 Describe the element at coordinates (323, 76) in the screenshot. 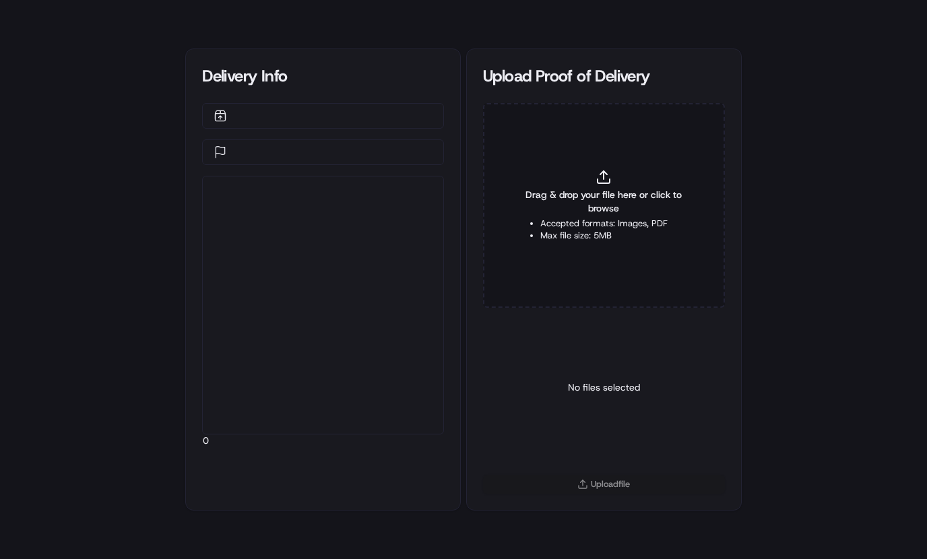

I see `div: Delivery Info` at that location.